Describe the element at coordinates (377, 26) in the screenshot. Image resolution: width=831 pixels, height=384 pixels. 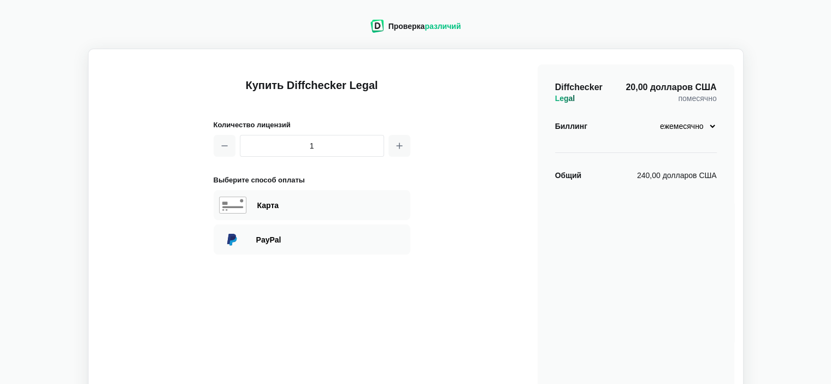
I see `img: Логотип Diffchecker` at that location.